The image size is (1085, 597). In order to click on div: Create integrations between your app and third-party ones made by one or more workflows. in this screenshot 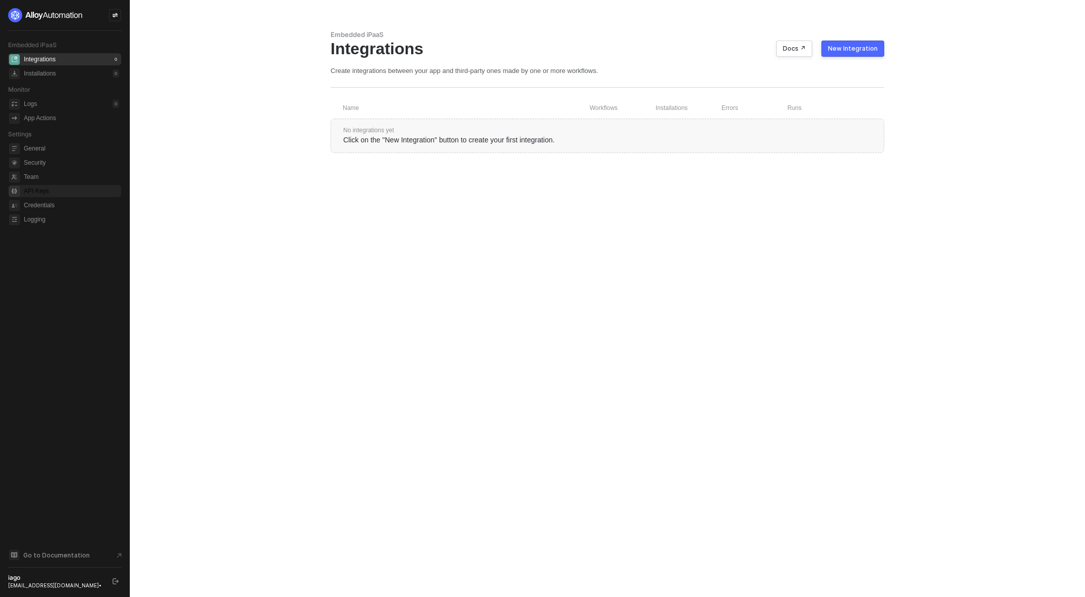, I will do `click(607, 70)`.